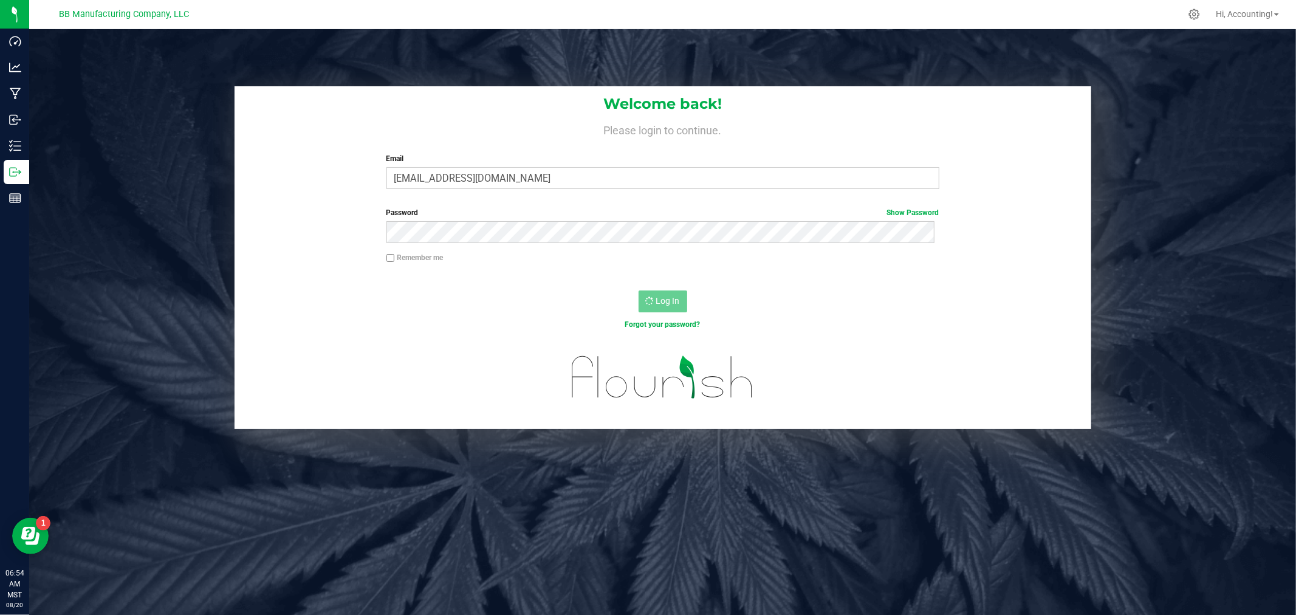 This screenshot has width=1296, height=615. What do you see at coordinates (15, 94) in the screenshot?
I see `inline-svg: Manufacturing` at bounding box center [15, 94].